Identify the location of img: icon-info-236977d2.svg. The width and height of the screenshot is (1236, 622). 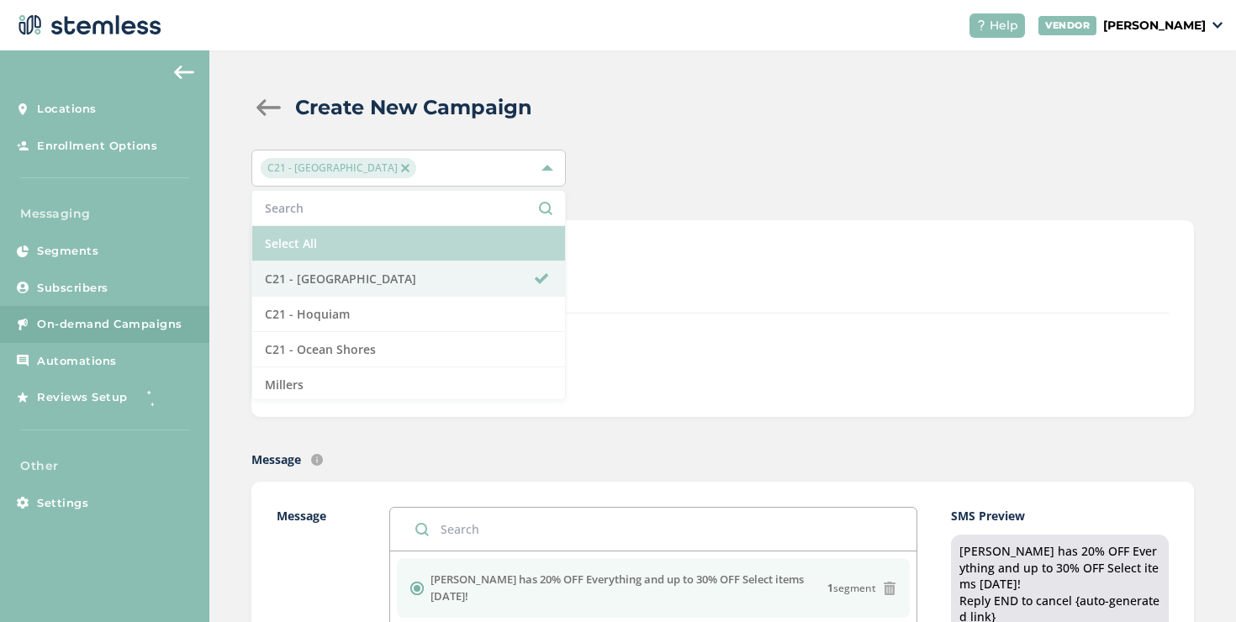
(317, 460).